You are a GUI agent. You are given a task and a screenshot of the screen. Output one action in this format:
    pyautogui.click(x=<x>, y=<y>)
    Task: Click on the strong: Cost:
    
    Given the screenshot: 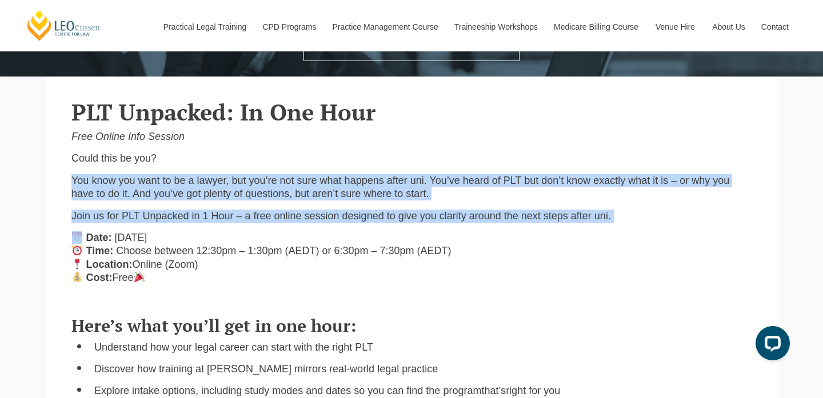 What is the action you would take?
    pyautogui.click(x=99, y=278)
    